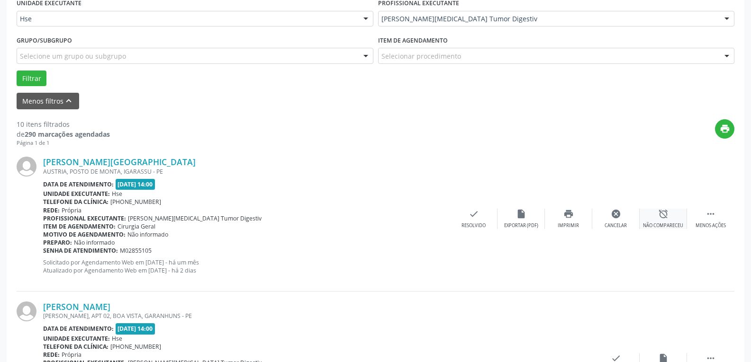 The image size is (751, 362). What do you see at coordinates (413, 40) in the screenshot?
I see `label: Item de agendamento` at bounding box center [413, 40].